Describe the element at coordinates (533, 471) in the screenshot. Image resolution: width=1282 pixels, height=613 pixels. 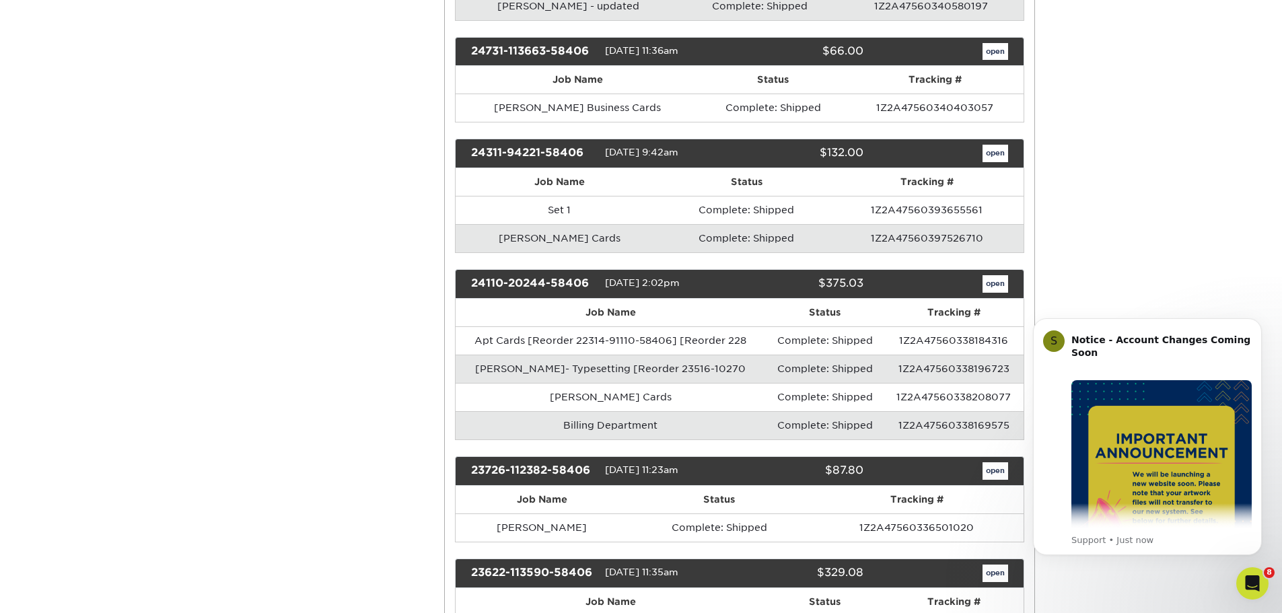
I see `div: 23726-112382-58406` at that location.